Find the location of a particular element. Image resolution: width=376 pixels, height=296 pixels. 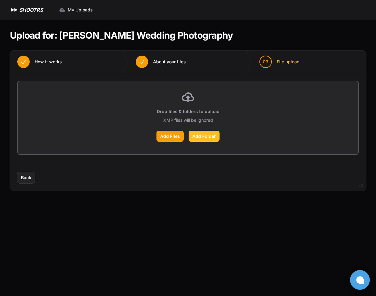

span: Back is located at coordinates (26, 178).